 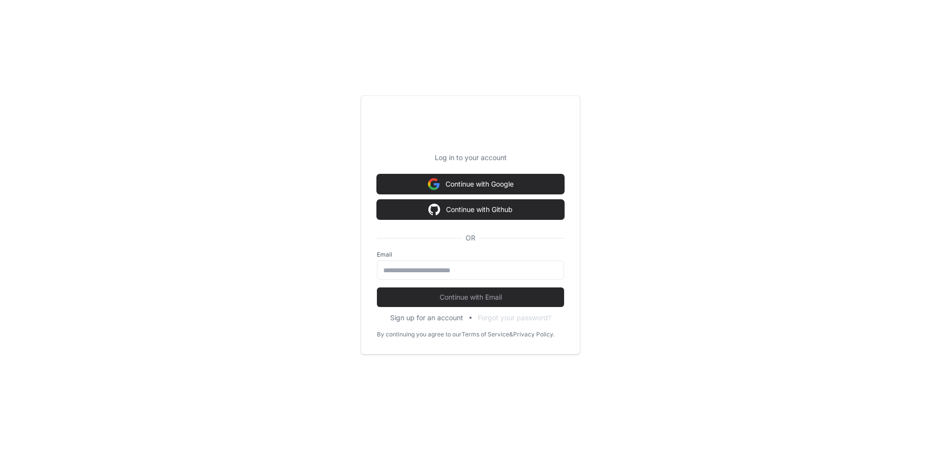 What do you see at coordinates (426, 318) in the screenshot?
I see `button: Sign up for an account` at bounding box center [426, 318].